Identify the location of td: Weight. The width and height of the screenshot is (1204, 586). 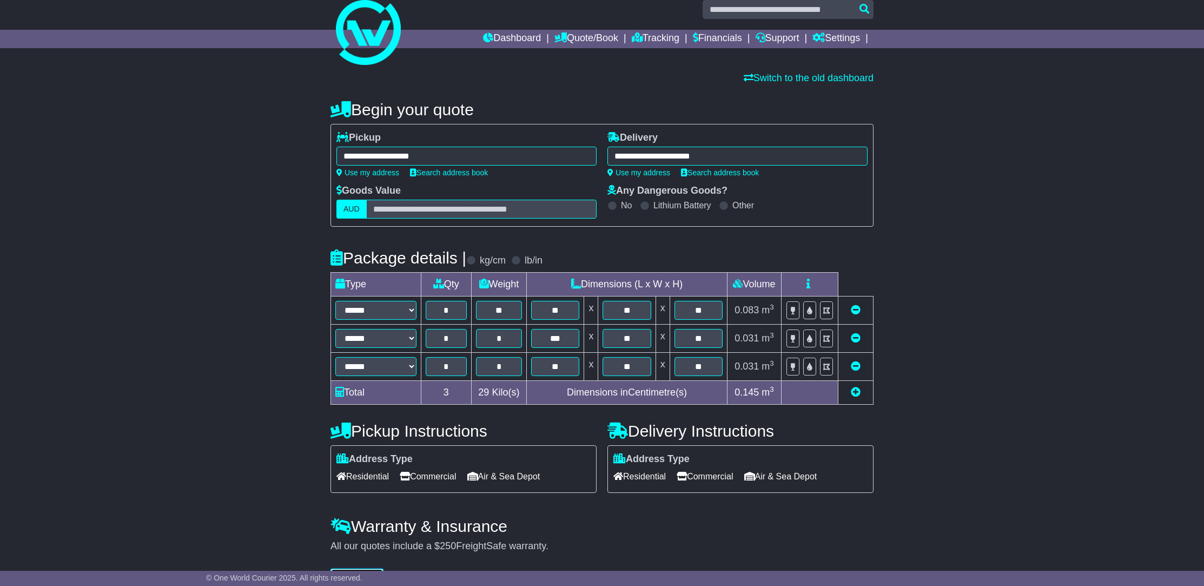
(499, 284).